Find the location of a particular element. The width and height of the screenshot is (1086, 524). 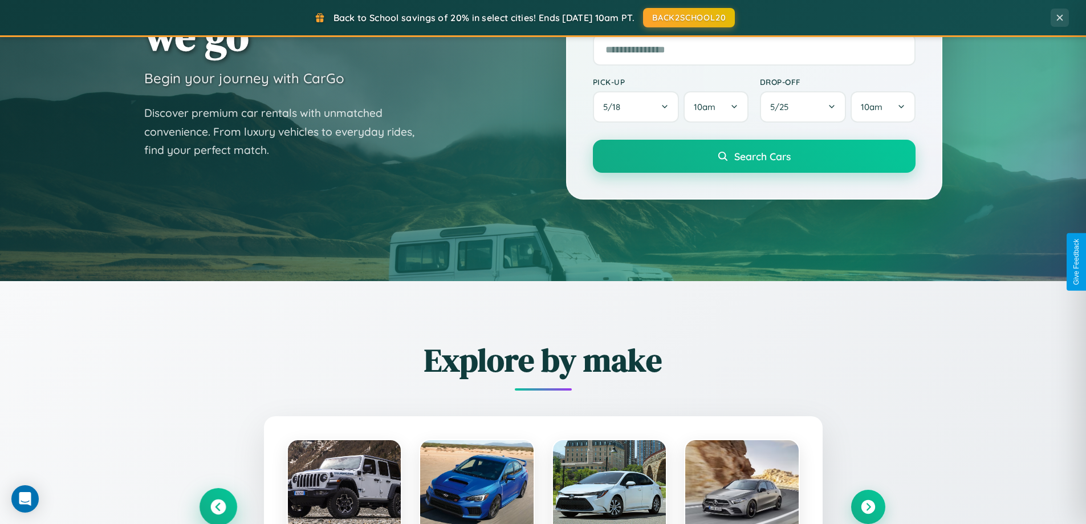

button: BACK2SCHOOL20 is located at coordinates (688, 18).